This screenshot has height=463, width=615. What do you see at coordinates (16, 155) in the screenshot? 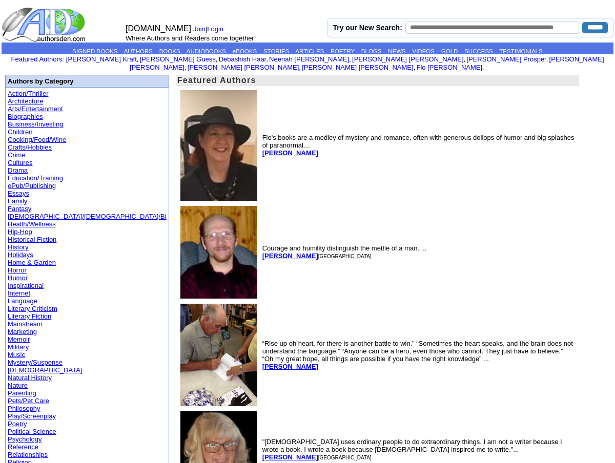
I see `a: Crime` at bounding box center [16, 155].